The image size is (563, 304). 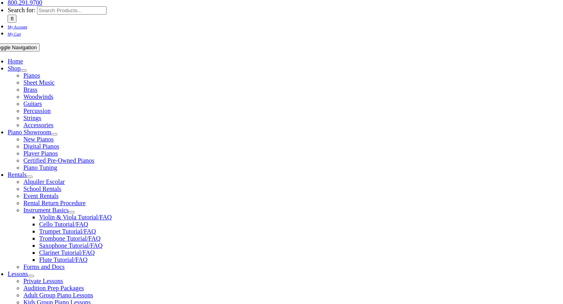 What do you see at coordinates (75, 217) in the screenshot?
I see `a: Violin & Viola Tutorial/FAQ` at bounding box center [75, 217].